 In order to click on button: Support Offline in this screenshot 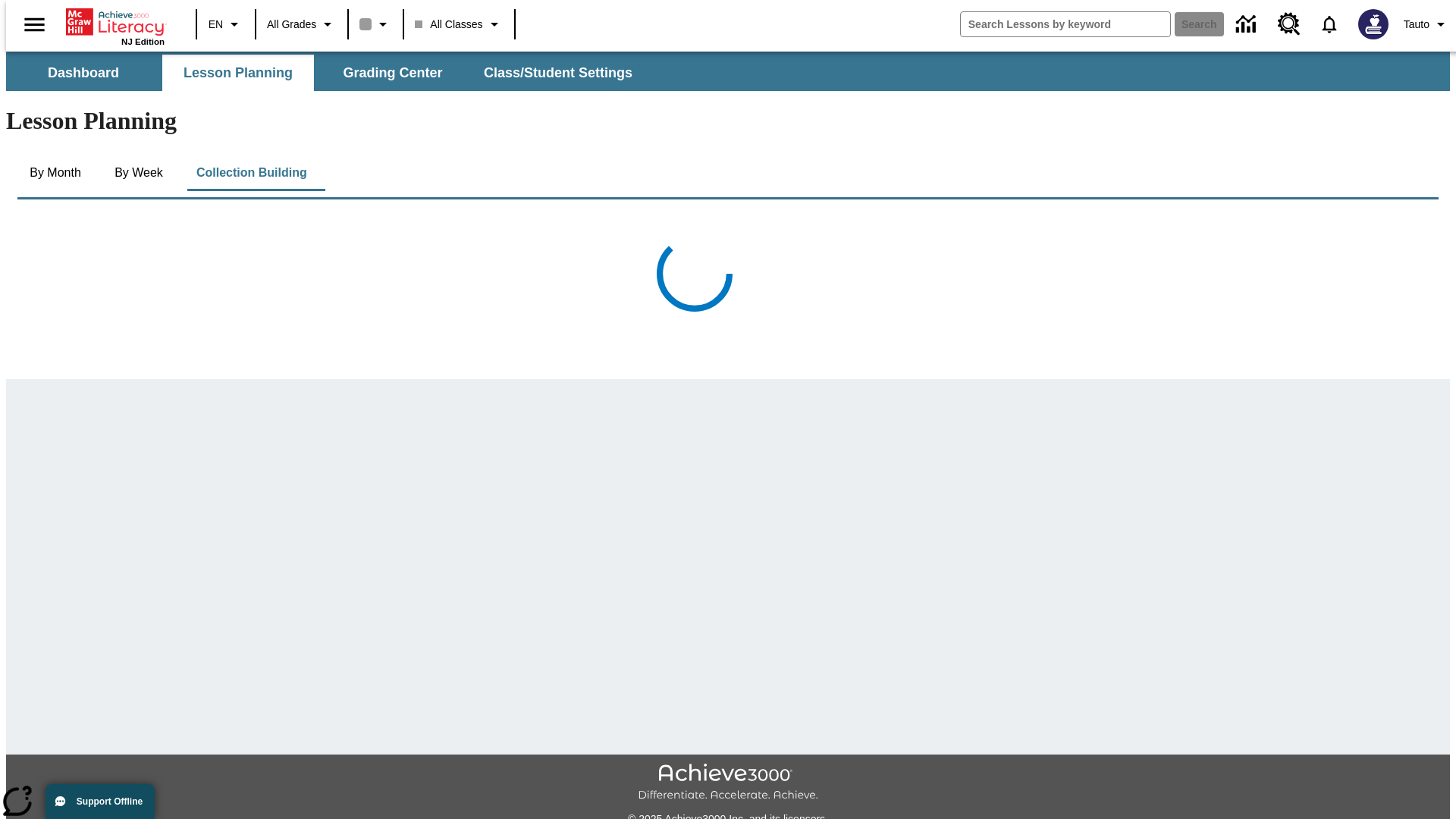, I will do `click(100, 802)`.